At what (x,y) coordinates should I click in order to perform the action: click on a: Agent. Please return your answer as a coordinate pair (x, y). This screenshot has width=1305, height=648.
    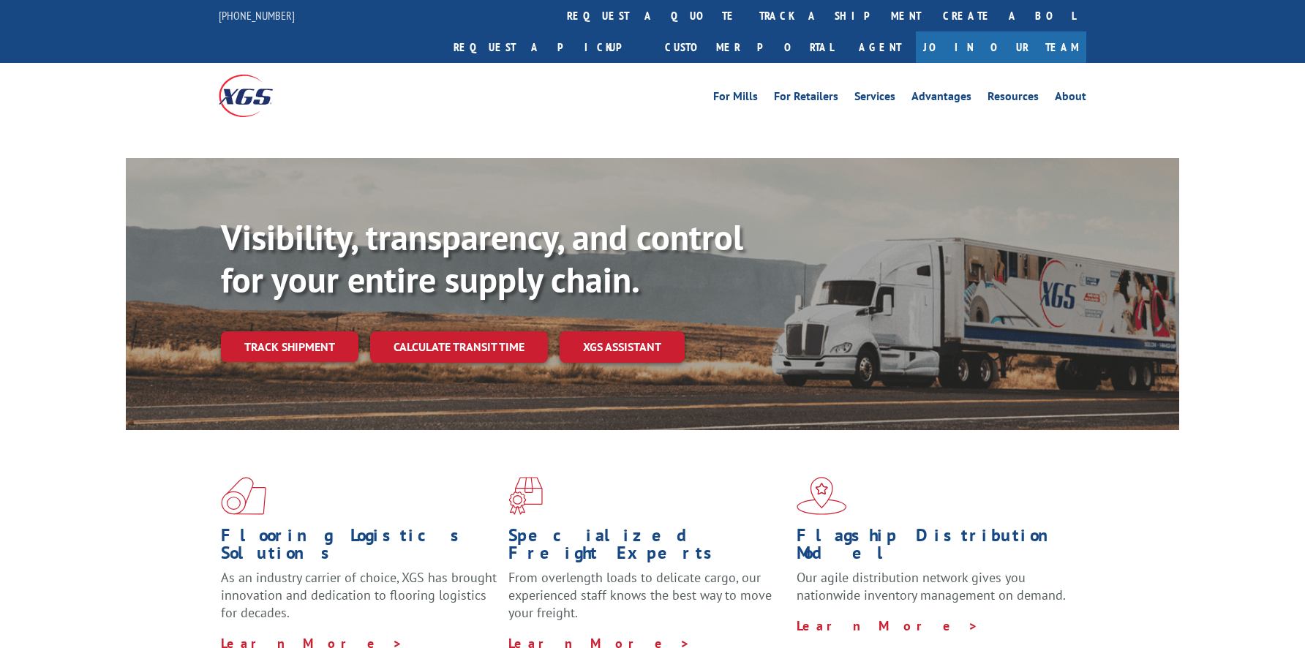
    Looking at the image, I should click on (880, 47).